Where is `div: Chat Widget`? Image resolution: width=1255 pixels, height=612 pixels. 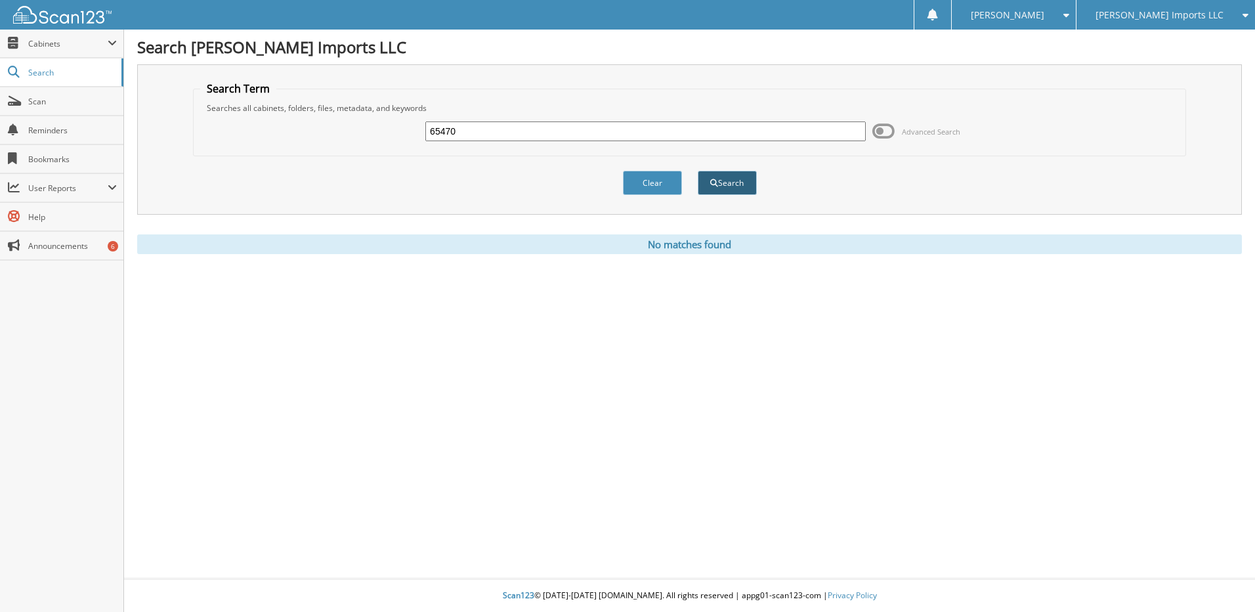 div: Chat Widget is located at coordinates (1222, 580).